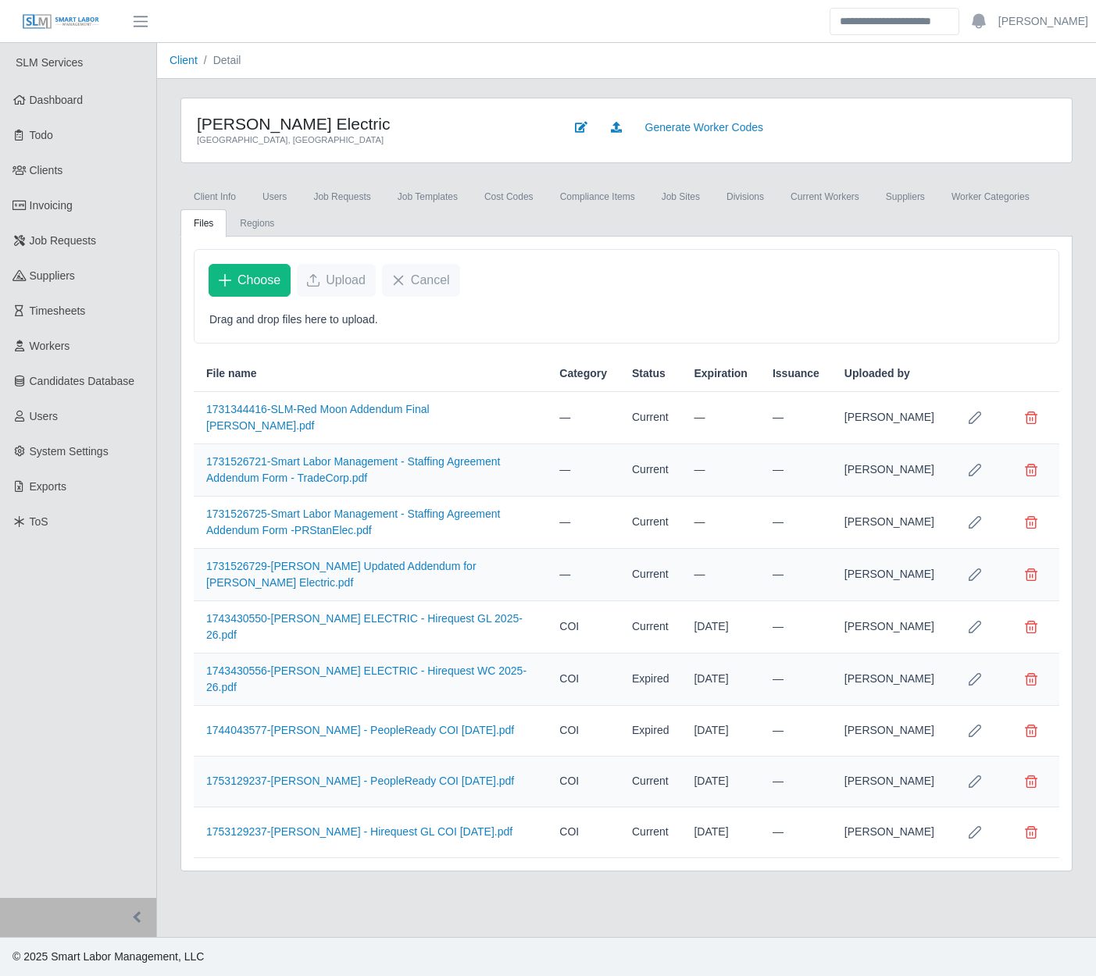  Describe the element at coordinates (796, 373) in the screenshot. I see `span: Issuance` at that location.